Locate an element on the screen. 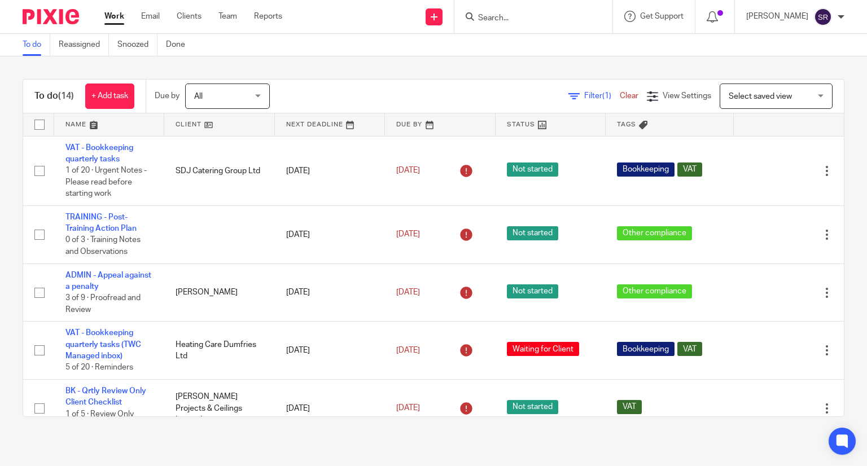 This screenshot has width=867, height=466. a: + Add task is located at coordinates (110, 96).